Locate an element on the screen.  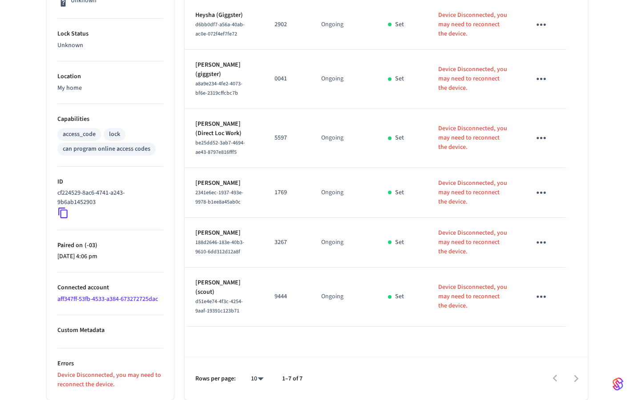
a: aff347ff-53fb-4533-a384-673272725dac is located at coordinates (108, 299).